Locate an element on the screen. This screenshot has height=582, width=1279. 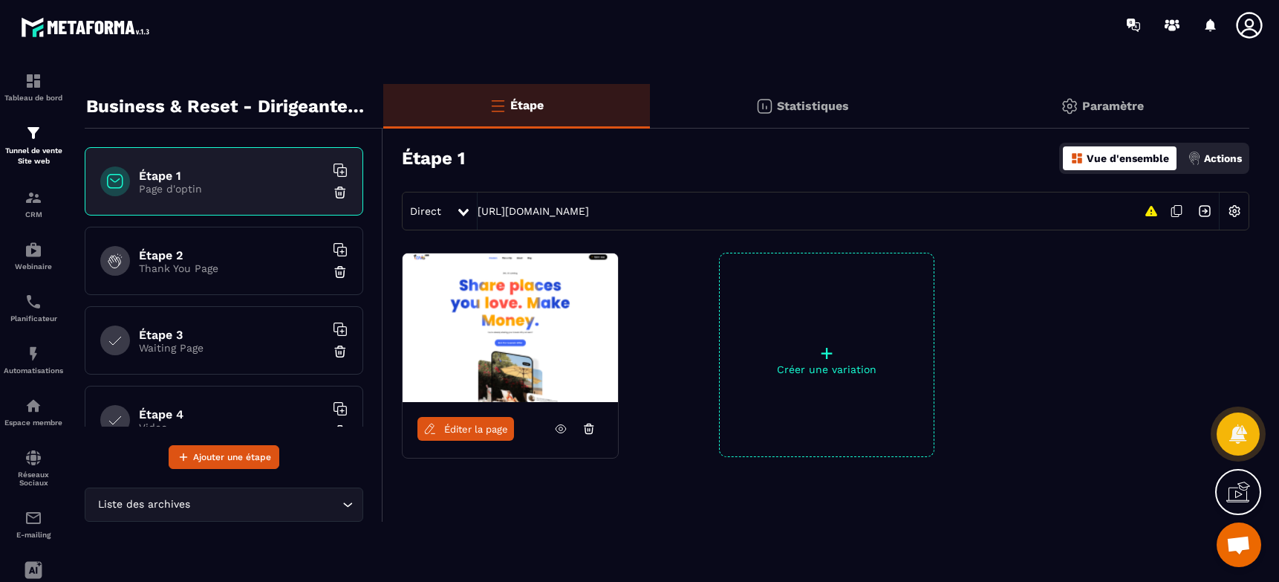
p: Étape is located at coordinates (527, 105).